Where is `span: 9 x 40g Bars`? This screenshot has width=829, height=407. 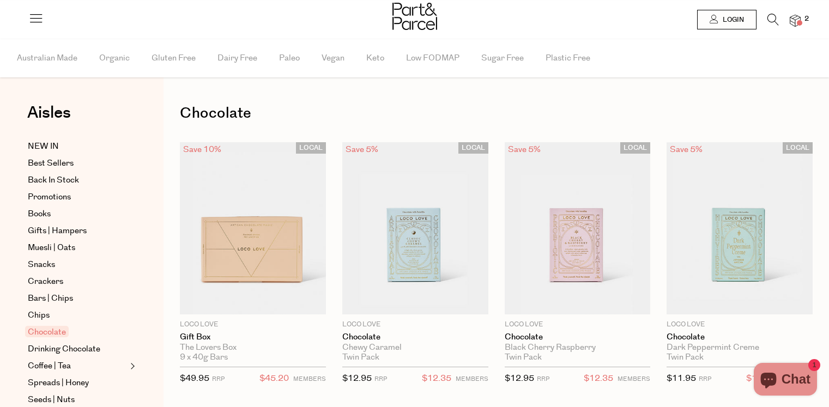 span: 9 x 40g Bars is located at coordinates (204, 358).